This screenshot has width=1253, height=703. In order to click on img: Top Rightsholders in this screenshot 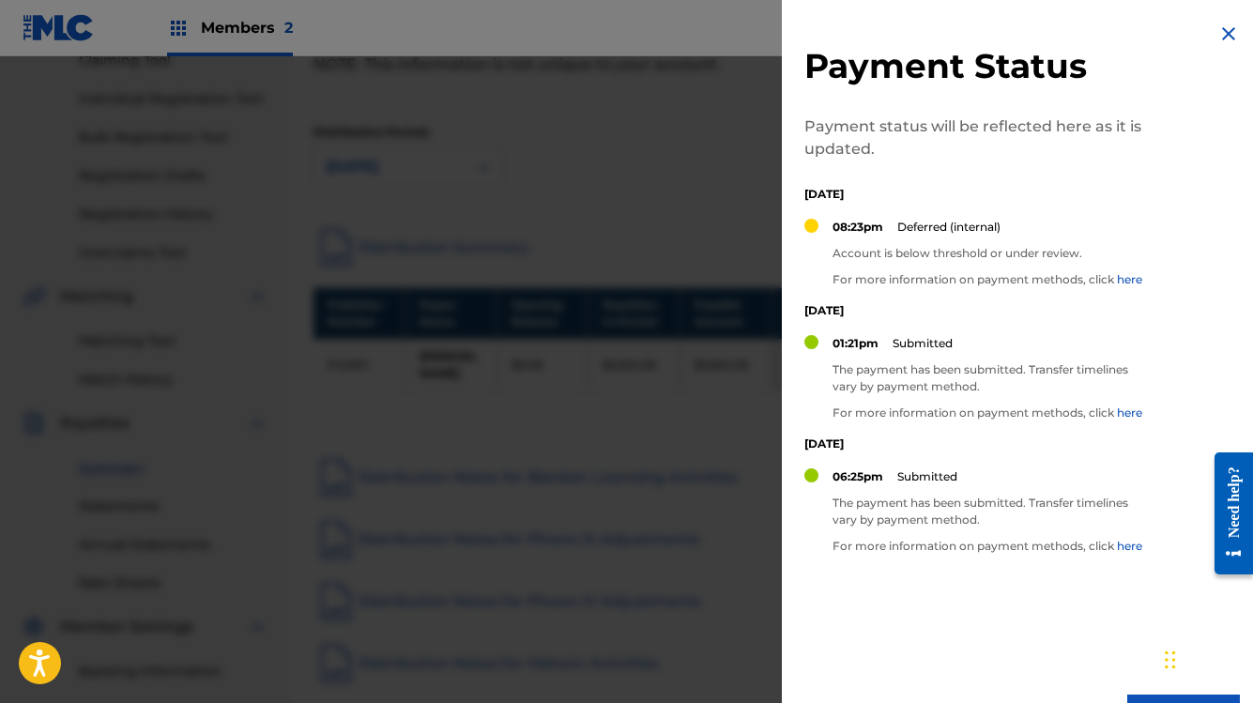, I will do `click(178, 28)`.